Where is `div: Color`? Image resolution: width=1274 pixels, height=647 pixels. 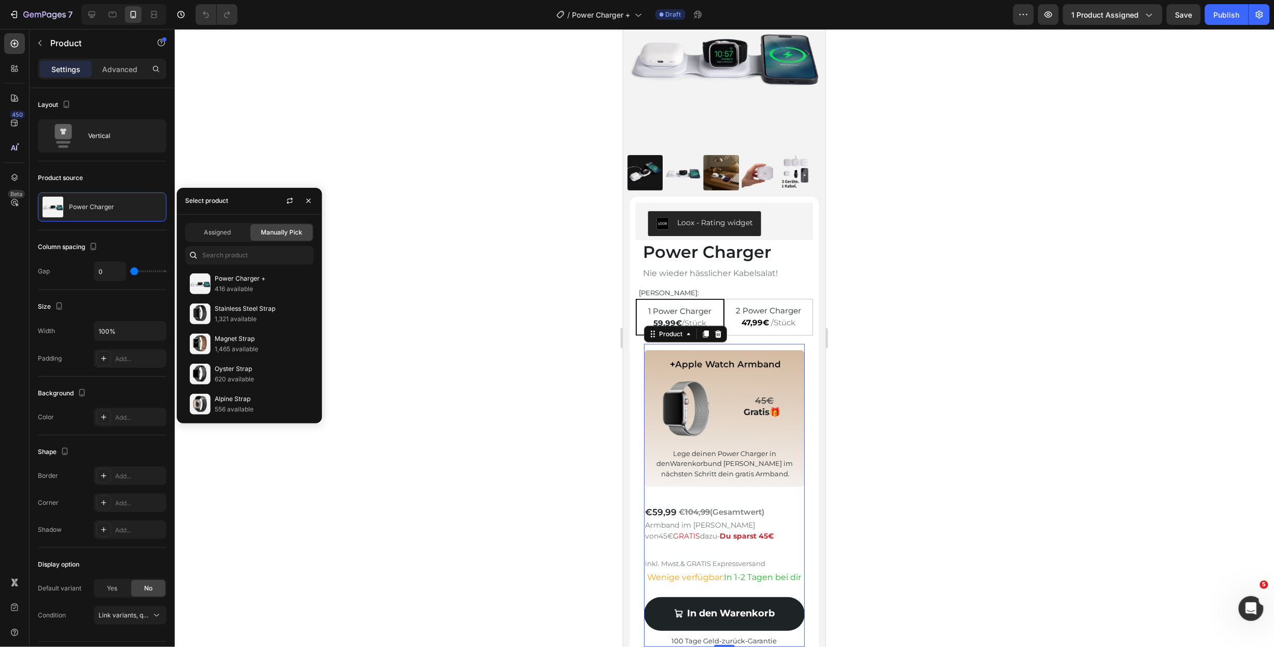 div: Color is located at coordinates (46, 417).